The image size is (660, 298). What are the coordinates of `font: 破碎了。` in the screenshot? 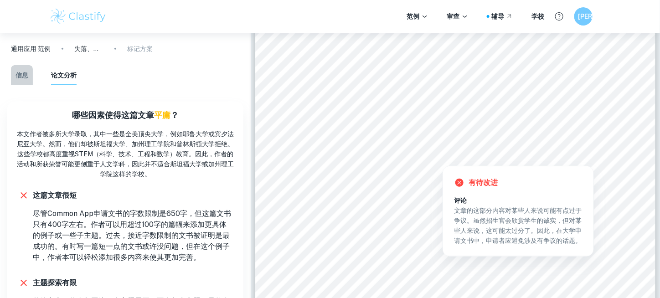 It's located at (454, 118).